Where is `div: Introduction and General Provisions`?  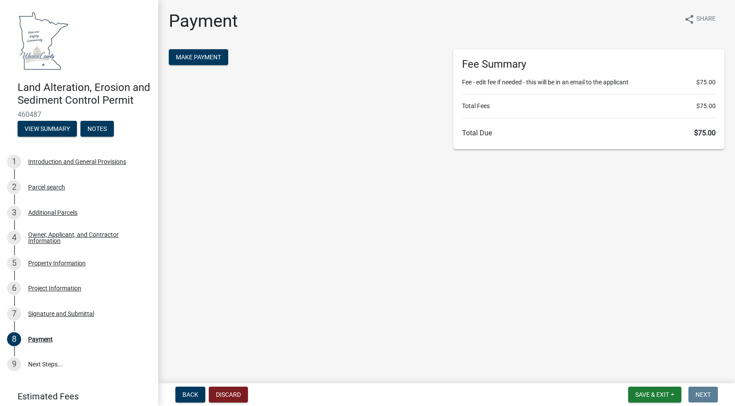
div: Introduction and General Provisions is located at coordinates (77, 162).